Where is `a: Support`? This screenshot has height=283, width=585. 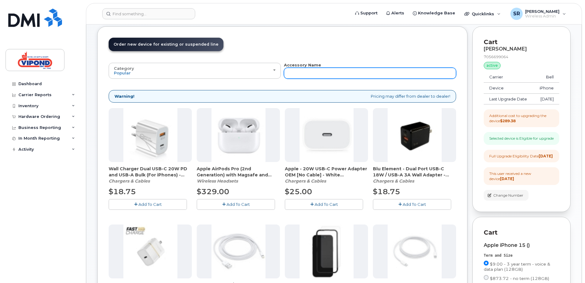 a: Support is located at coordinates (366, 13).